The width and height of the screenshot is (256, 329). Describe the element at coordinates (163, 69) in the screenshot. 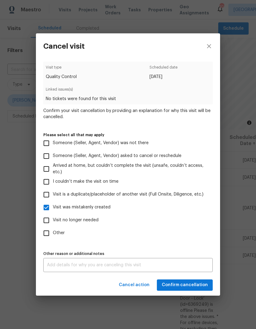

I see `span: Scheduled date` at that location.